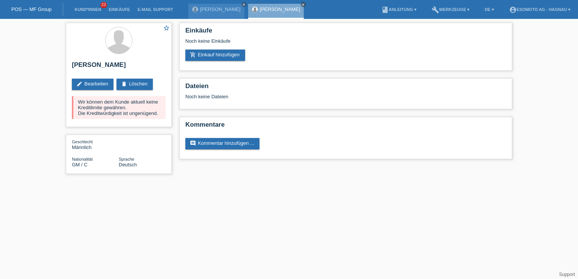 The height and width of the screenshot is (279, 578). What do you see at coordinates (166, 28) in the screenshot?
I see `i: star_border` at bounding box center [166, 28].